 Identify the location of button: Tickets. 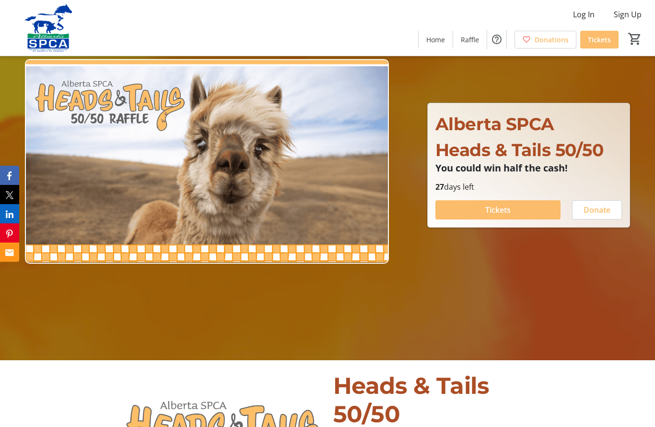
(498, 210).